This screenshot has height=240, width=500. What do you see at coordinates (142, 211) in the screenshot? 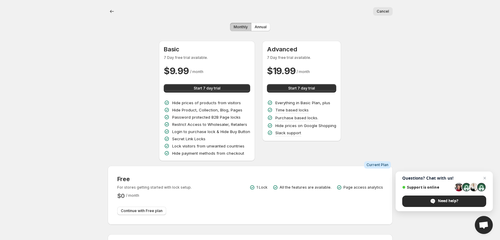
I see `span: Continue with Free plan` at bounding box center [142, 211].